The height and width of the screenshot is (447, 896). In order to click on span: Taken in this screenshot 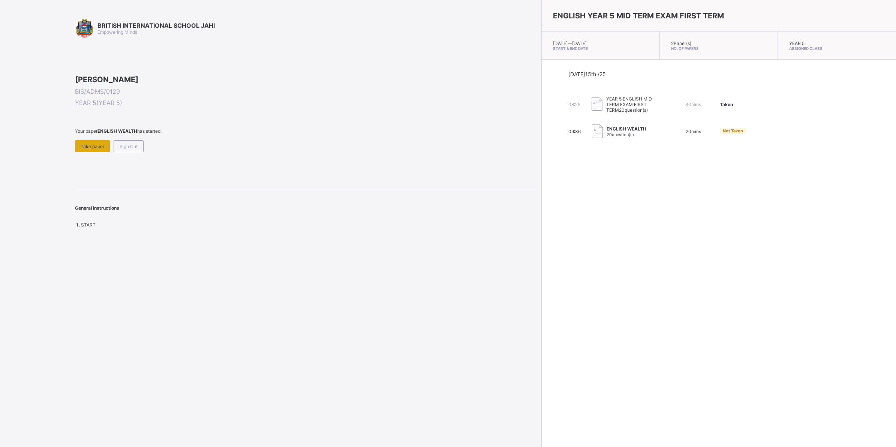, I will do `click(726, 104)`.